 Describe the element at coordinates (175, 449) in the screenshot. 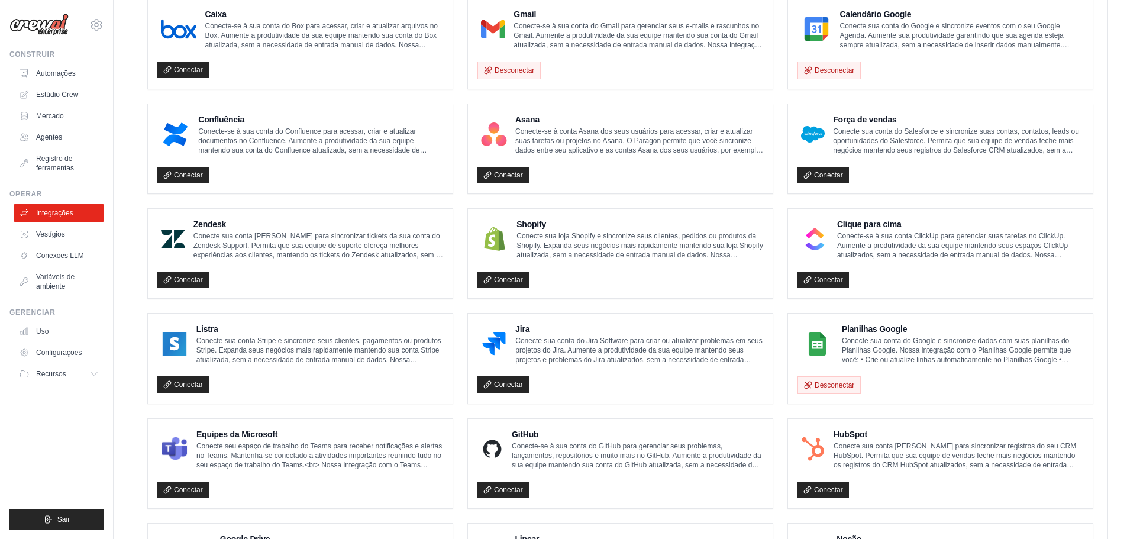

I see `img: Logotipo do Microsoft Teams` at that location.